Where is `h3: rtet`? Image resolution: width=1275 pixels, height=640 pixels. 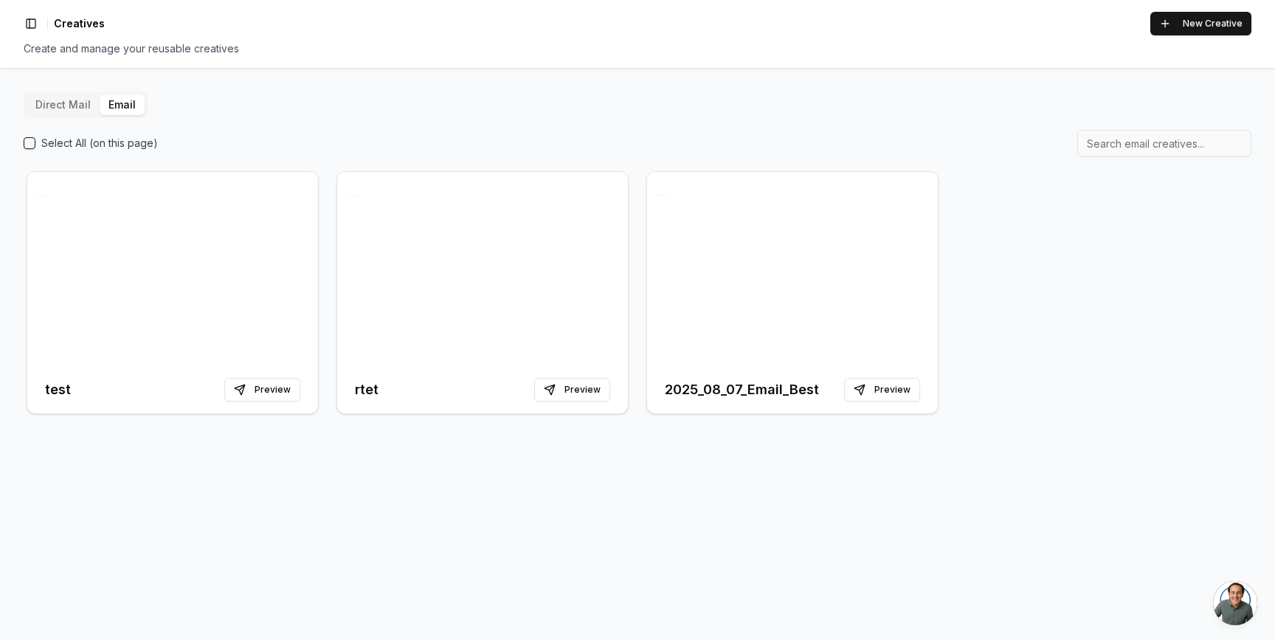
h3: rtet is located at coordinates (367, 390).